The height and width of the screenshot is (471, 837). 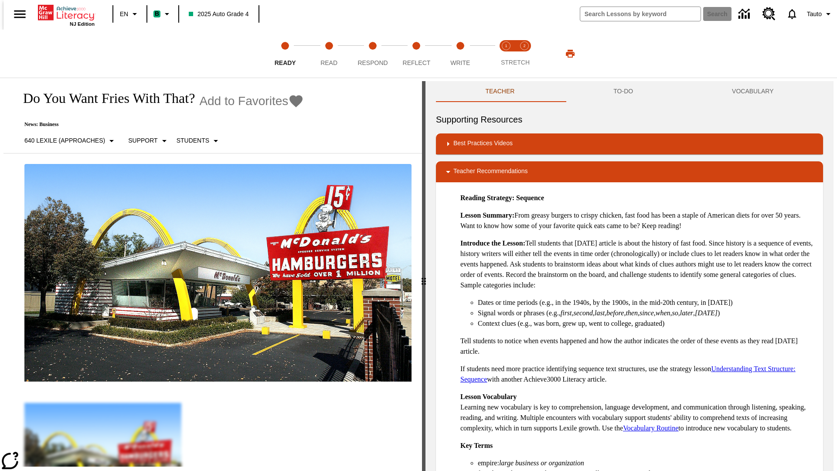 What do you see at coordinates (647, 323) in the screenshot?
I see `li: Context clues (e.g., was born, grew up, went to college, graduated)` at bounding box center [647, 323].